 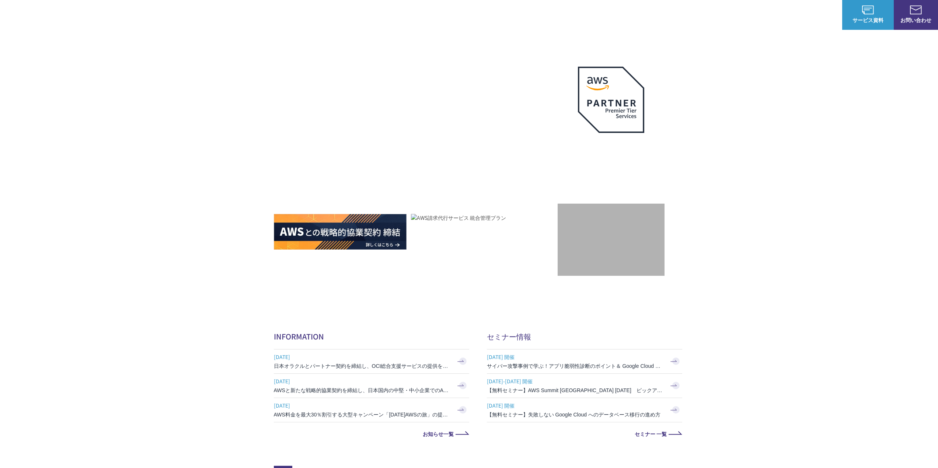 I want to click on a: AWSとの戦略的協業契約 締結, so click(x=340, y=232).